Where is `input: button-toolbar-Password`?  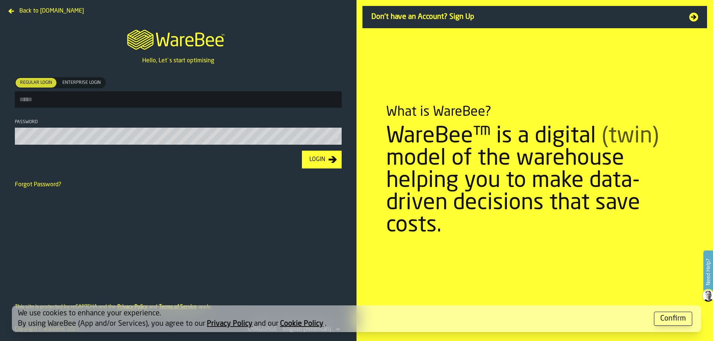
input: button-toolbar-Password is located at coordinates (178, 136).